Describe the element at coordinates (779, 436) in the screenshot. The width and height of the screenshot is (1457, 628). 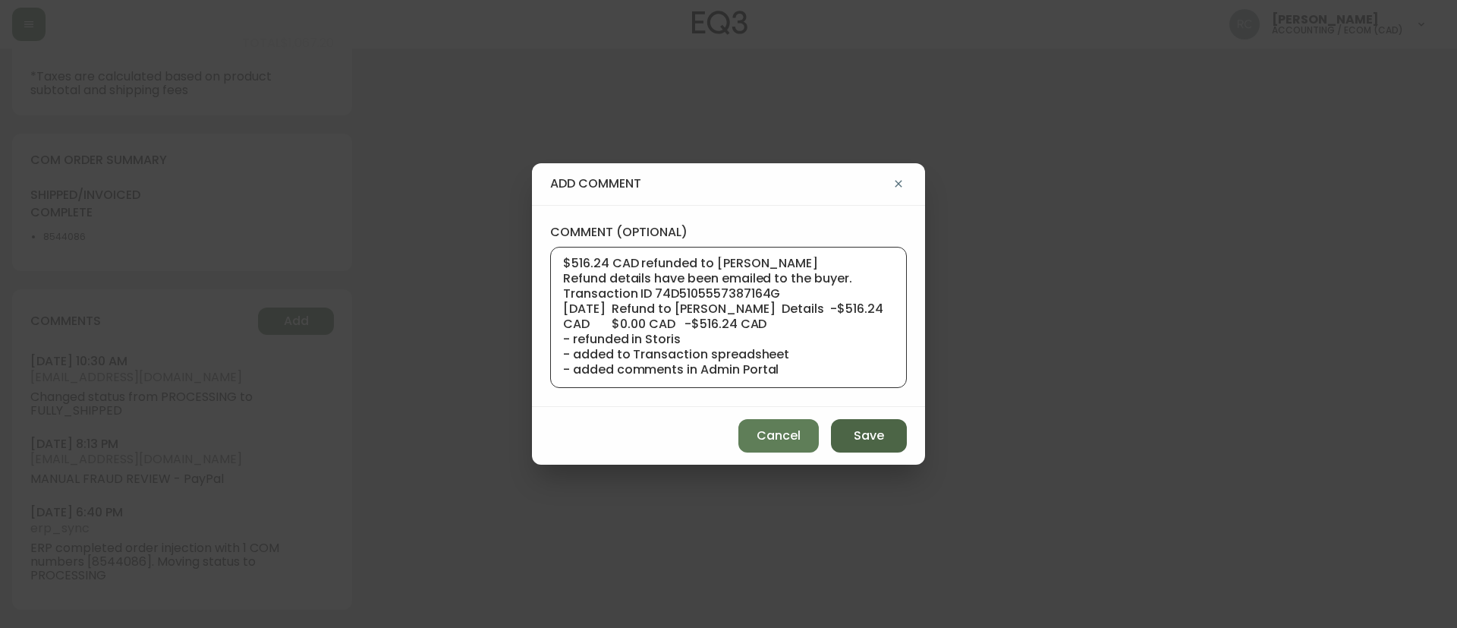
I see `button: Cancel` at that location.